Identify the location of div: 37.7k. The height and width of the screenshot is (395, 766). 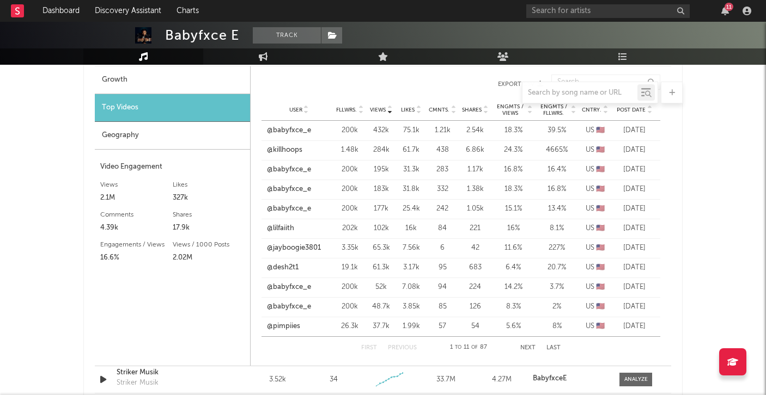
(381, 327).